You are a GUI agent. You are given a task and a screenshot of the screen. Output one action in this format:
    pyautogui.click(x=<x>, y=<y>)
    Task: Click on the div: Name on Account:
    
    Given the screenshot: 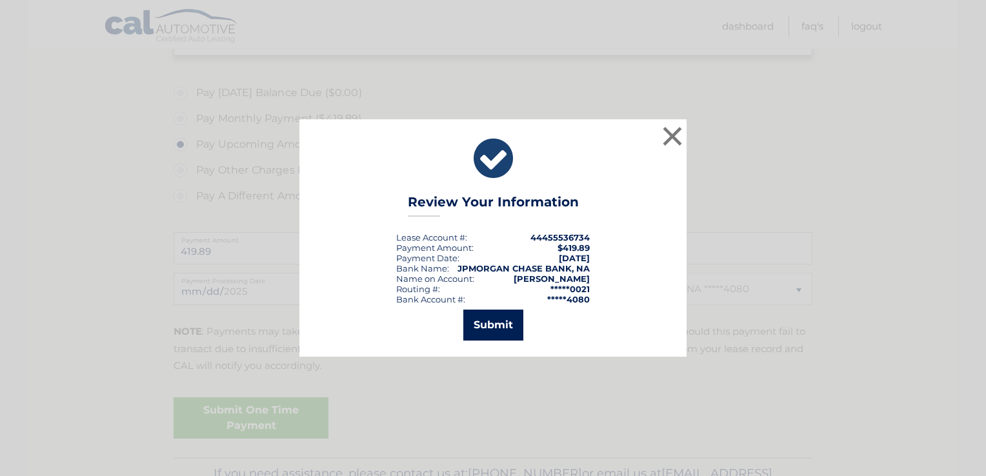 What is the action you would take?
    pyautogui.click(x=435, y=279)
    